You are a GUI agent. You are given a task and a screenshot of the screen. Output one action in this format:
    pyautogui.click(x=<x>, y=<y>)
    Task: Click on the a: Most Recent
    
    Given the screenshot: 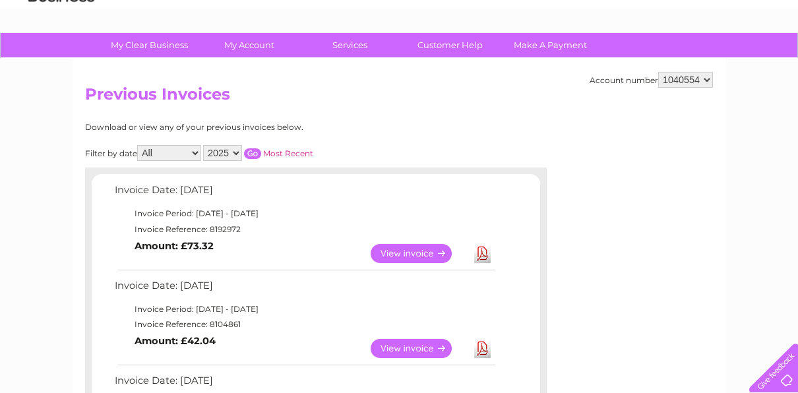 What is the action you would take?
    pyautogui.click(x=288, y=153)
    